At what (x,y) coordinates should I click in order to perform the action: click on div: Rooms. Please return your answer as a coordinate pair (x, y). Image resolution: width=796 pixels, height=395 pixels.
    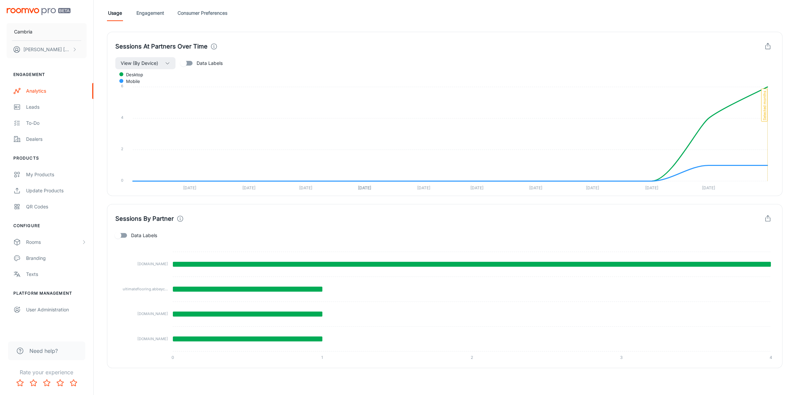
    Looking at the image, I should click on (53, 242).